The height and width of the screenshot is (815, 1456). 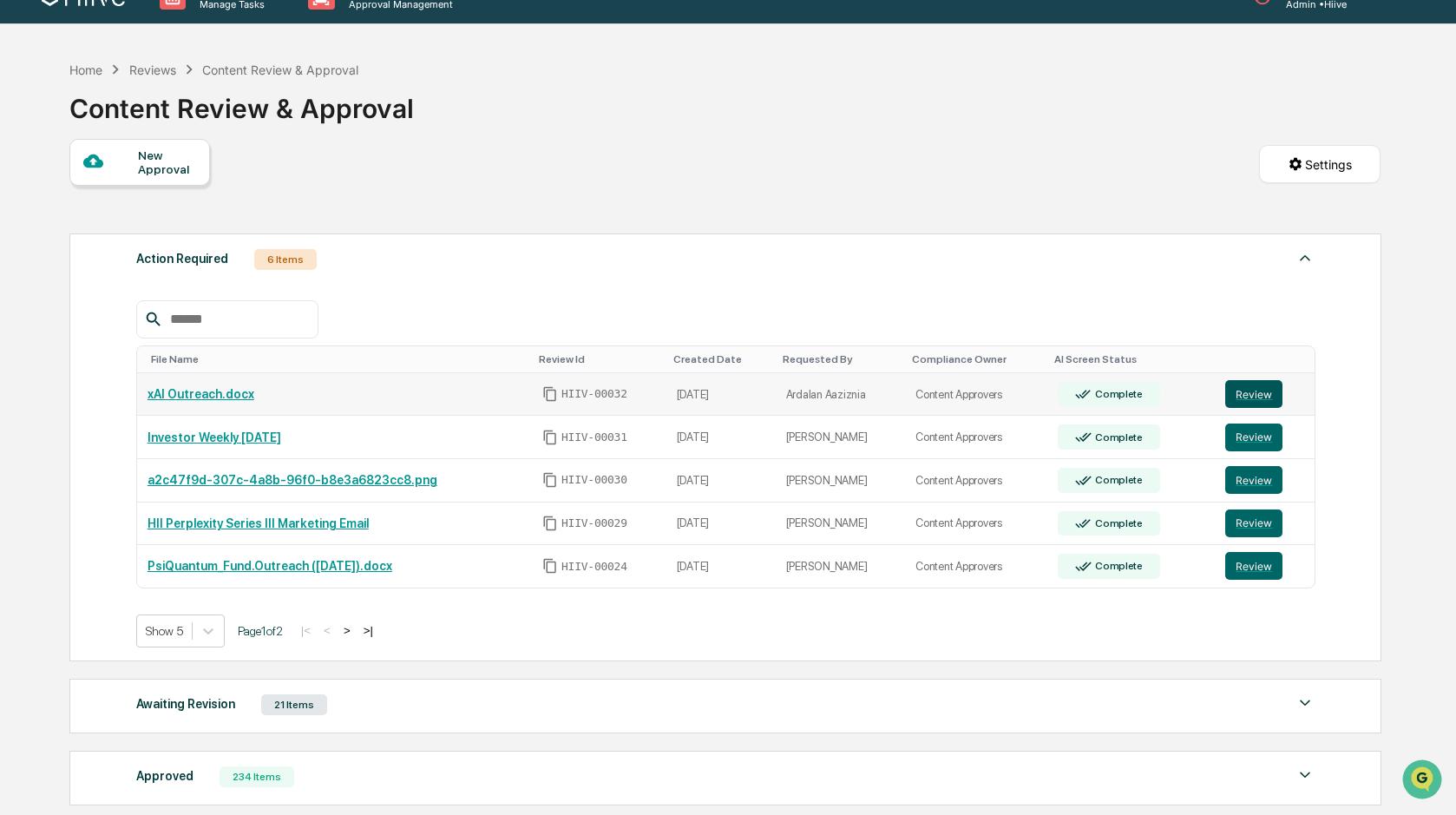 What do you see at coordinates (167, 50) in the screenshot?
I see `p: How can we help?` at bounding box center [167, 50].